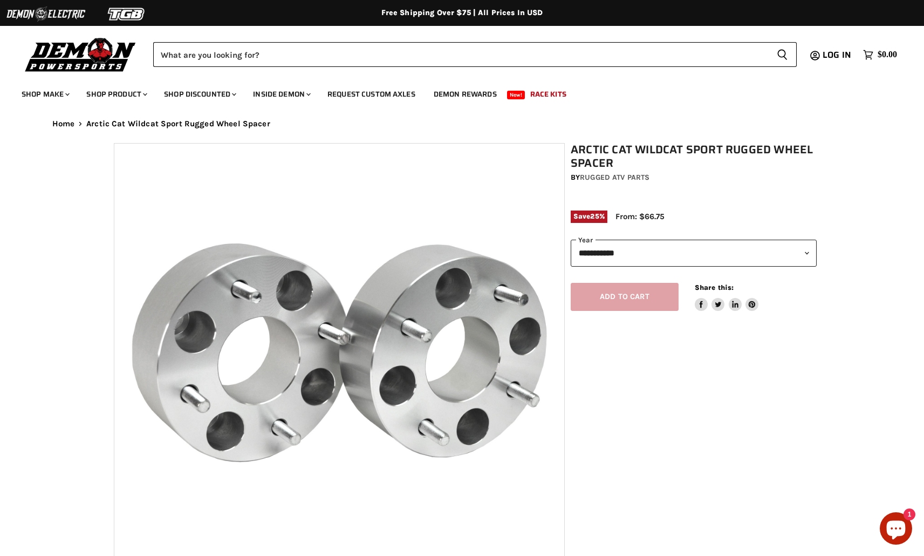 This screenshot has width=924, height=556. I want to click on a: Demon Rewards, so click(465, 94).